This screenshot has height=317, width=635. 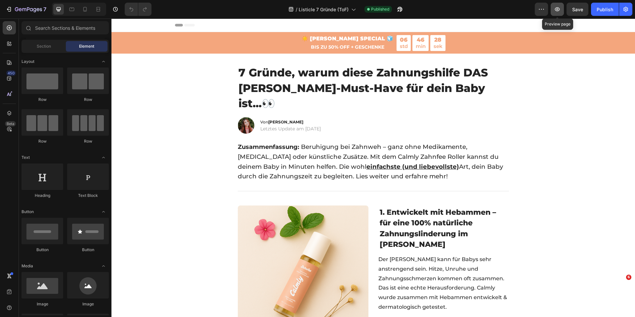 What do you see at coordinates (10, 124) in the screenshot?
I see `div: Beta` at bounding box center [10, 124].